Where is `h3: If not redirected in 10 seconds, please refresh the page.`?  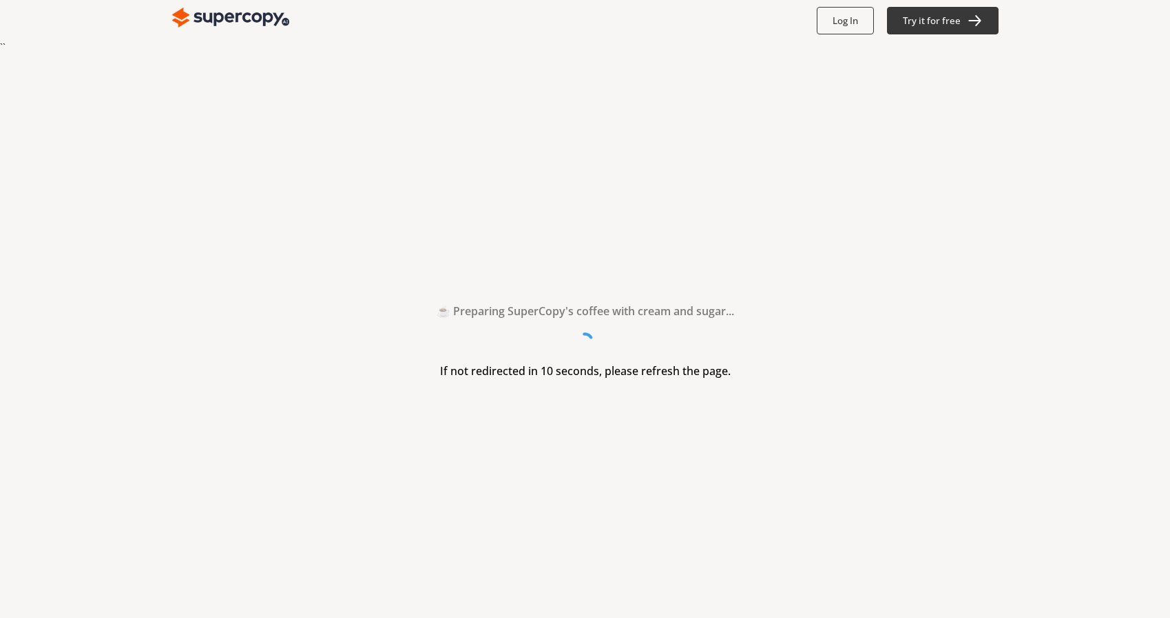
h3: If not redirected in 10 seconds, please refresh the page. is located at coordinates (585, 371).